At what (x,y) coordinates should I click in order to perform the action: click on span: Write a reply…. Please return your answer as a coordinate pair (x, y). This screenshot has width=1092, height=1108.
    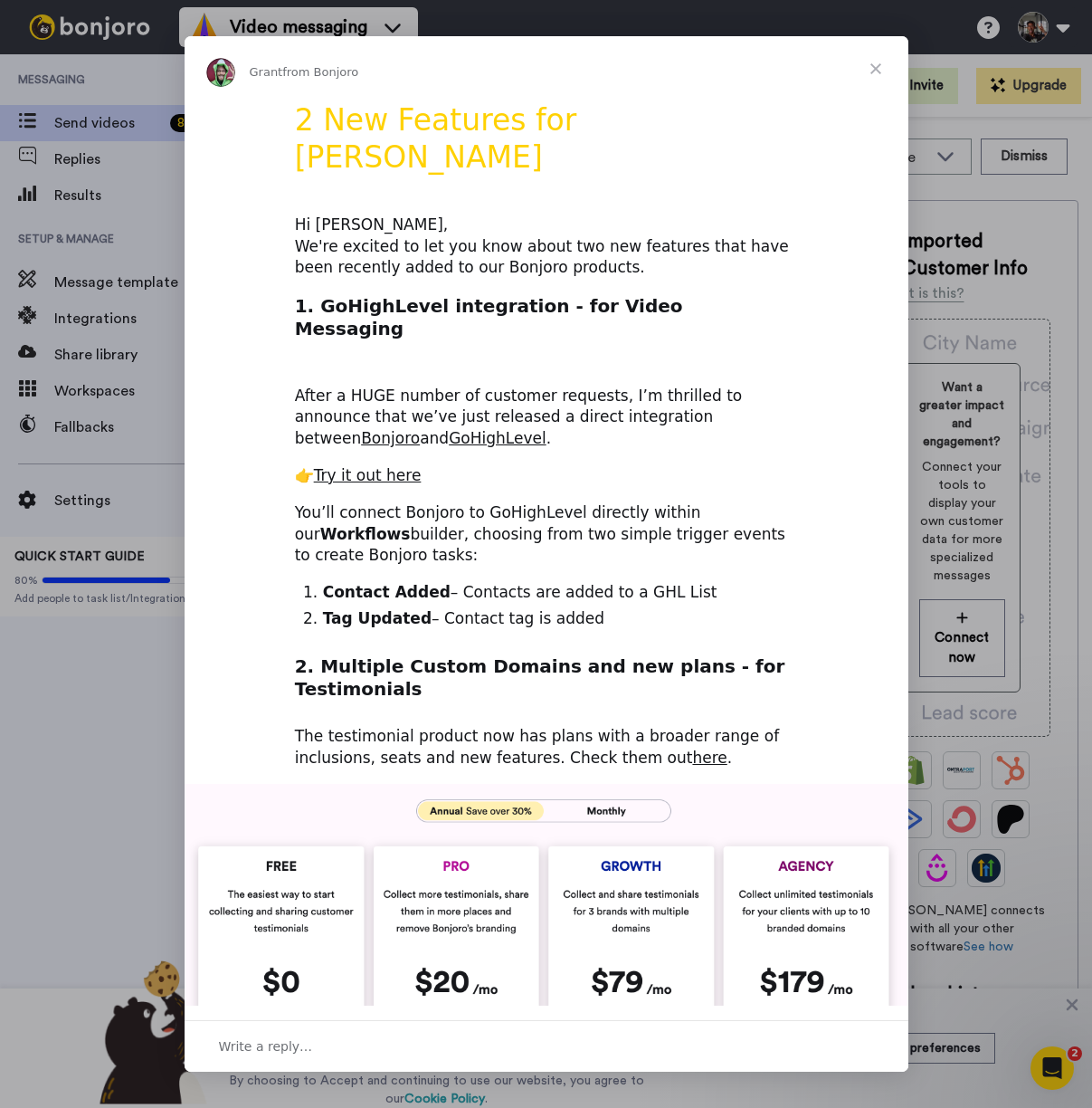
    Looking at the image, I should click on (266, 1046).